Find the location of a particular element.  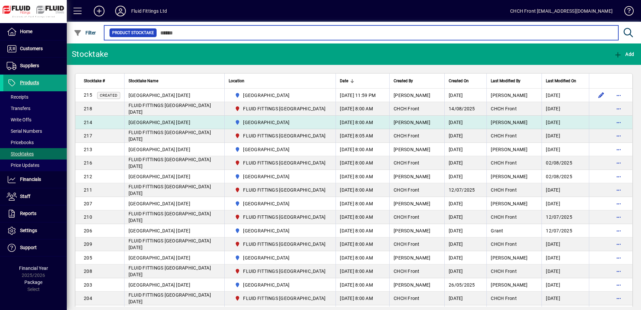

td: 26/05/2025 is located at coordinates (466, 285).